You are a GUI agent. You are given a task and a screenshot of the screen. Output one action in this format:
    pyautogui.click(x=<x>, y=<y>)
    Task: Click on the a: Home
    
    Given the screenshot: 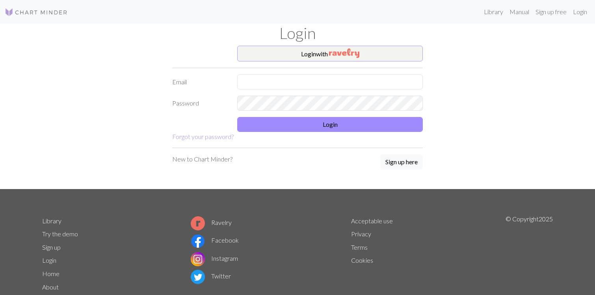 What is the action you would take?
    pyautogui.click(x=51, y=274)
    